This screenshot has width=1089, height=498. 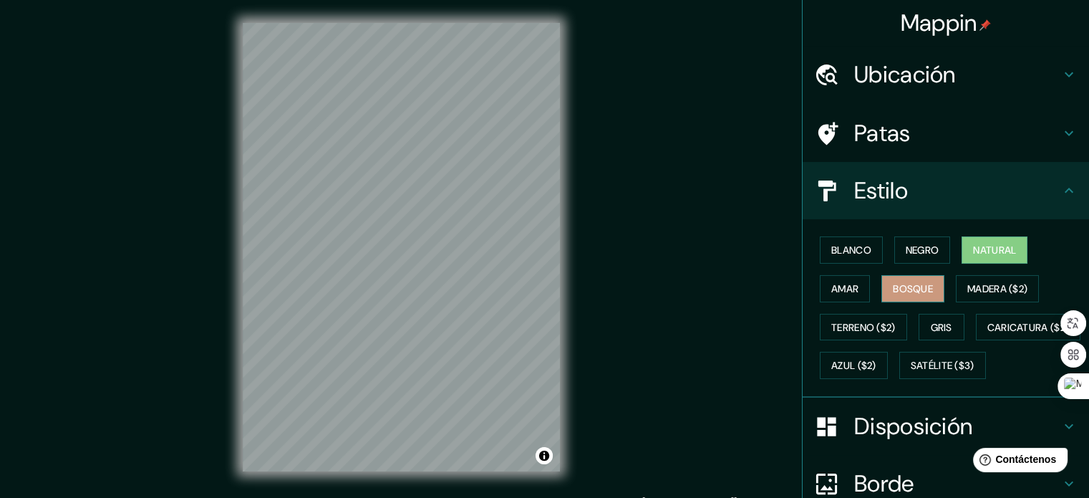 What do you see at coordinates (854, 366) in the screenshot?
I see `font: Azul ($2)` at bounding box center [854, 366].